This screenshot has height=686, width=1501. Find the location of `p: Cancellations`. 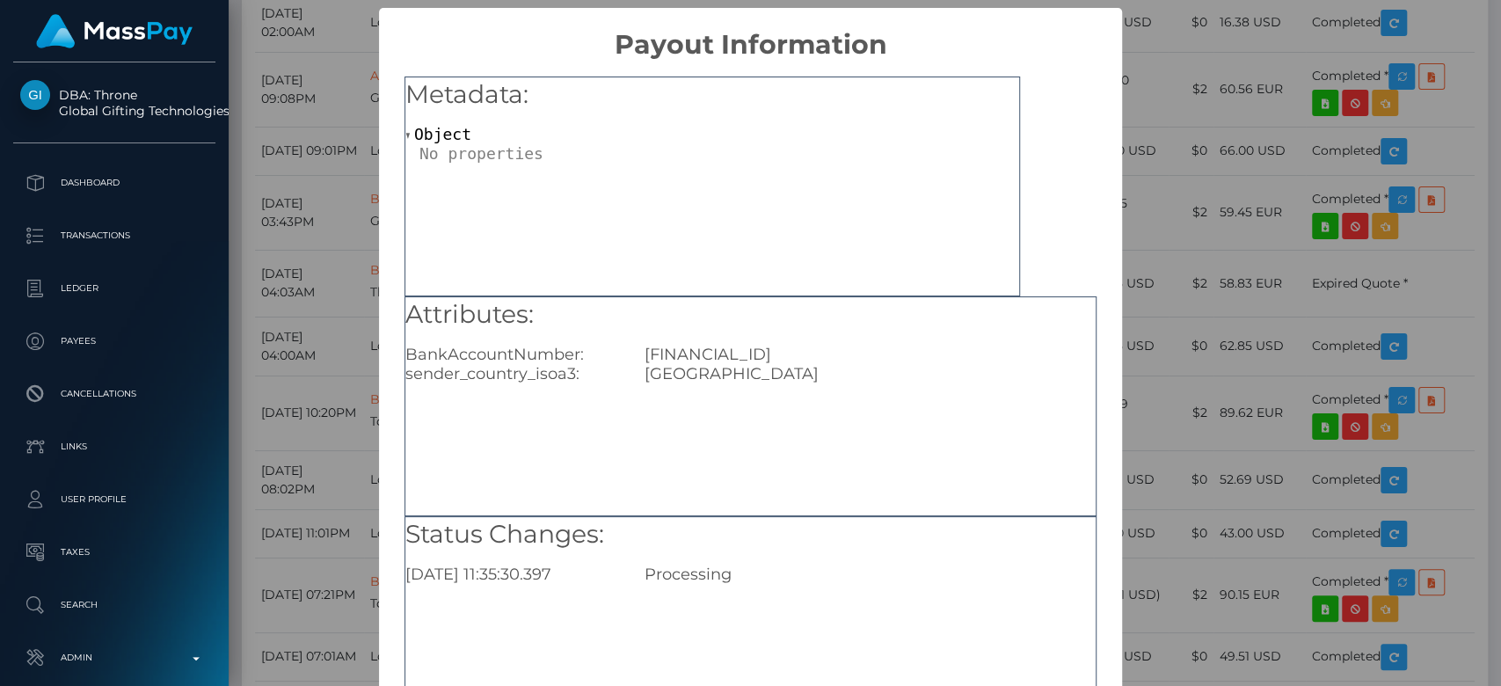

p: Cancellations is located at coordinates (114, 394).